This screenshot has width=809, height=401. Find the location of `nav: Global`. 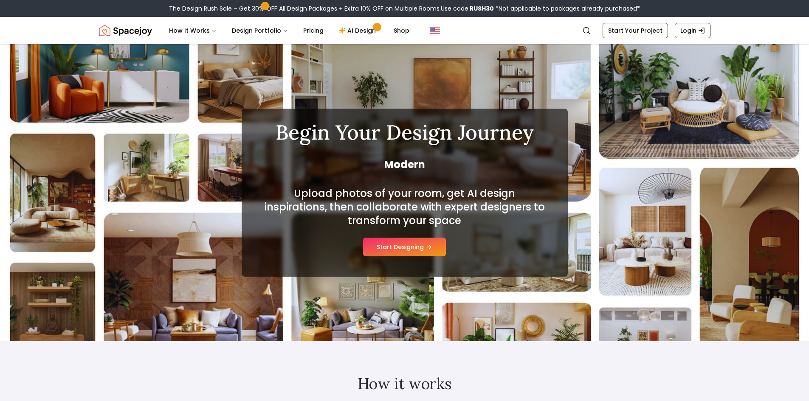

nav: Global is located at coordinates (404, 31).